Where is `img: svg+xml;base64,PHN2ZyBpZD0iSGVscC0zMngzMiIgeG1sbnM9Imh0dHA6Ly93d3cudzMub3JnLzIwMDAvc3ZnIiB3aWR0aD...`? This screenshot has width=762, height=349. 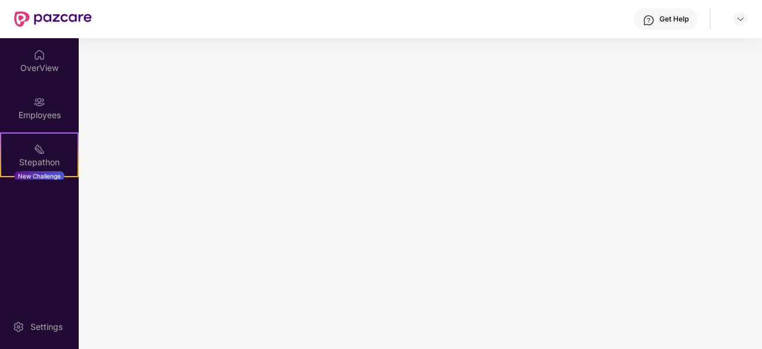
img: svg+xml;base64,PHN2ZyBpZD0iSGVscC0zMngzMiIgeG1sbnM9Imh0dHA6Ly93d3cudzMub3JnLzIwMDAvc3ZnIiB3aWR0aD... is located at coordinates (649, 20).